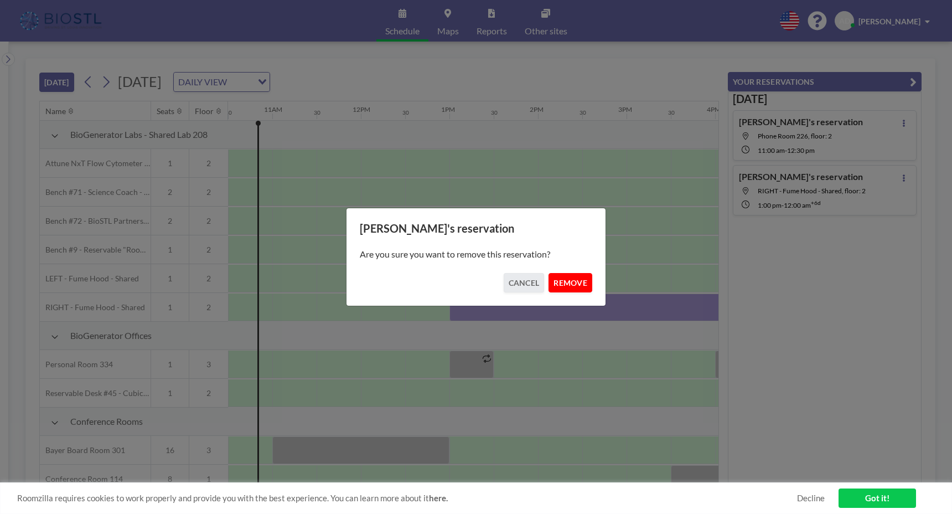 The width and height of the screenshot is (952, 514). I want to click on a: Decline, so click(811, 498).